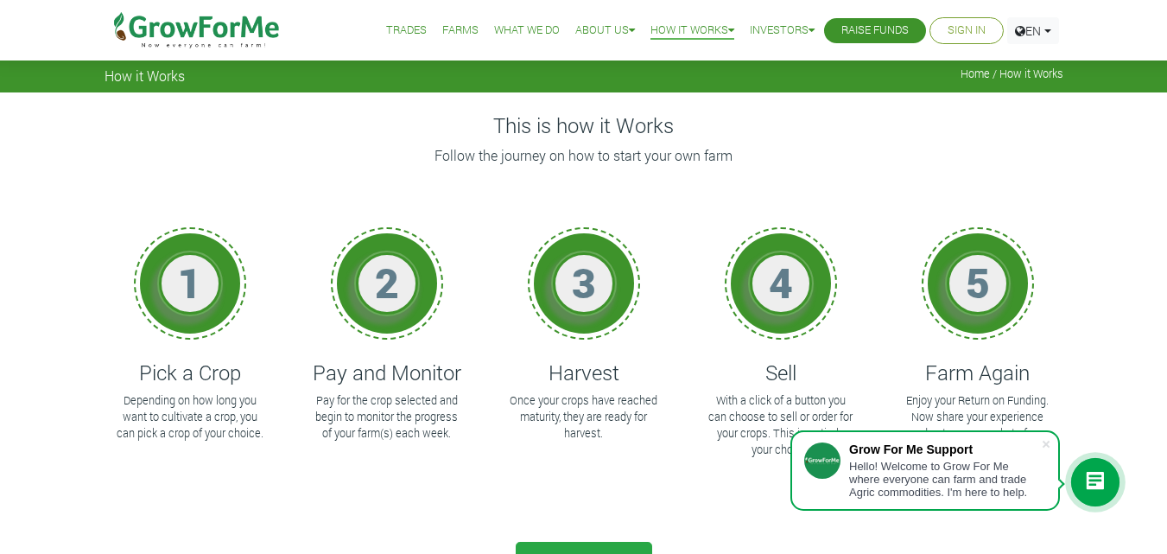 This screenshot has width=1167, height=554. I want to click on p: Enjoy your Return on Funding. Now share your experience and get more people to farm again., so click(978, 425).